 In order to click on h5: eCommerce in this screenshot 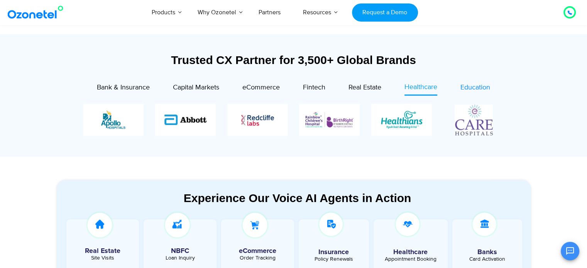, I will do `click(258, 251)`.